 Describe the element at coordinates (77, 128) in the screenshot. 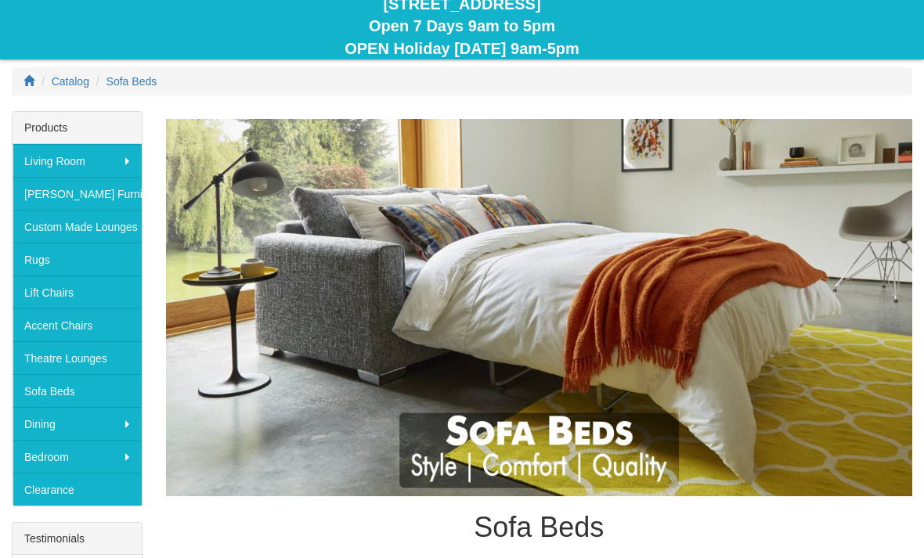

I see `div: Products` at that location.